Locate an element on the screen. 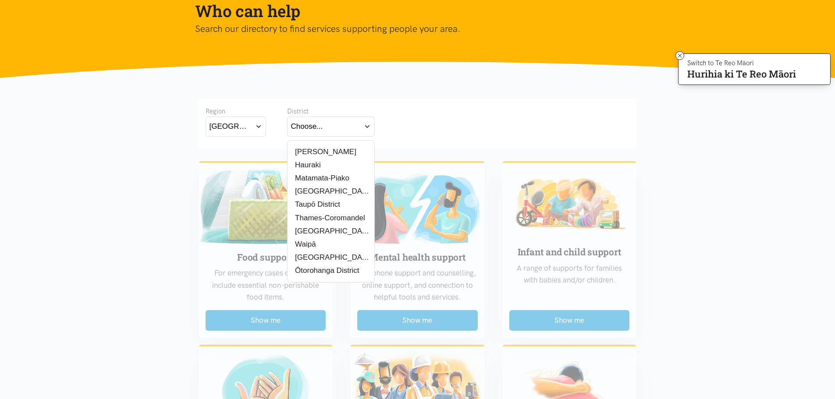 This screenshot has height=399, width=835. label: Hauraki is located at coordinates (306, 165).